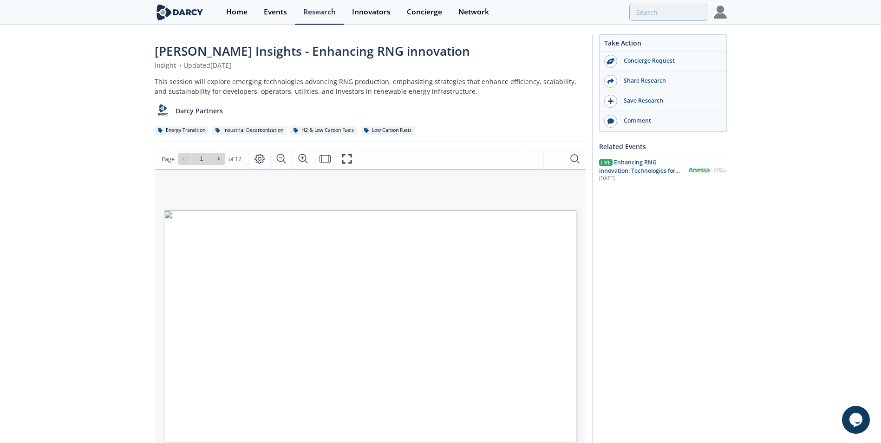  Describe the element at coordinates (669, 61) in the screenshot. I see `div: Concierge Request` at that location.